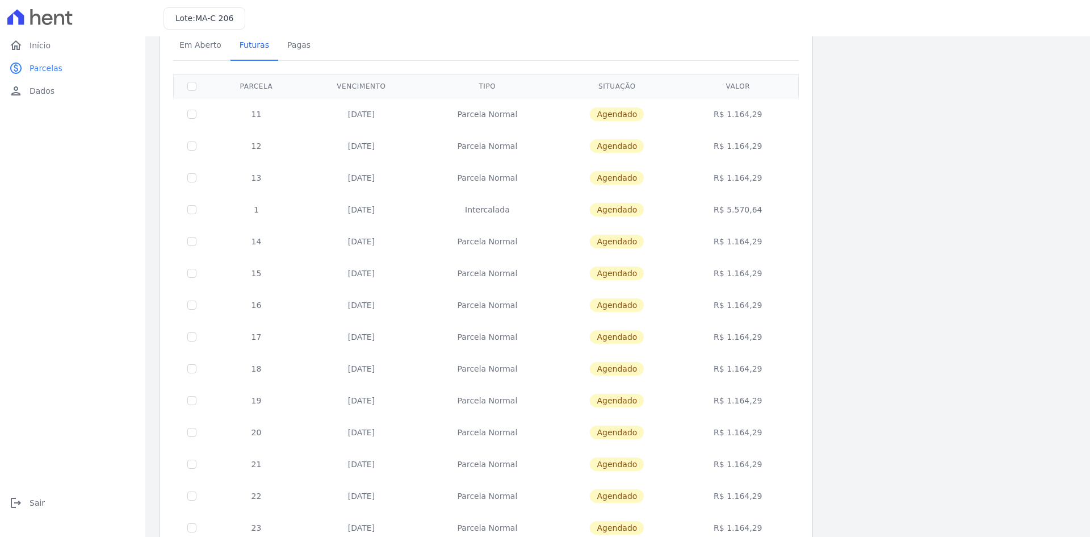 This screenshot has width=1090, height=537. What do you see at coordinates (256, 305) in the screenshot?
I see `td: 16` at bounding box center [256, 305].